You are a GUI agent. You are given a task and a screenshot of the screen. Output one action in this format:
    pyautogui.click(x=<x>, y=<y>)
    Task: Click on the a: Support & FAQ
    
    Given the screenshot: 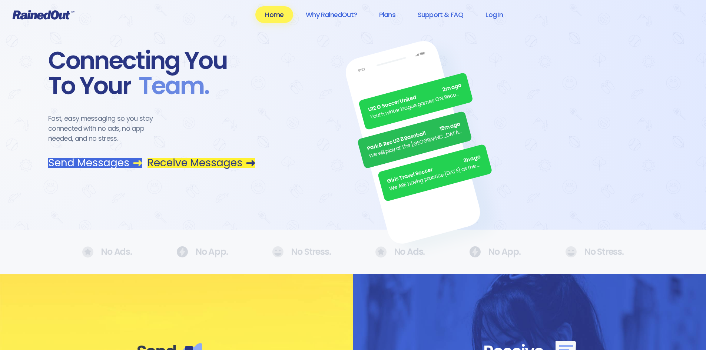 What is the action you would take?
    pyautogui.click(x=440, y=14)
    